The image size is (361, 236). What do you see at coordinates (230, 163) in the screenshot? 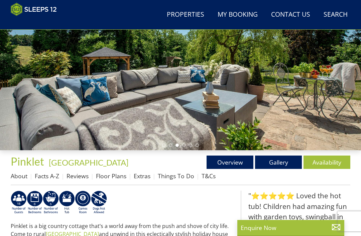
I see `a: Overview` at bounding box center [230, 163].